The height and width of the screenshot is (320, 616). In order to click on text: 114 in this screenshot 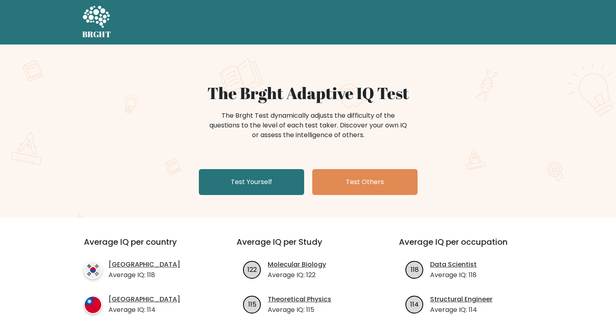, I will do `click(414, 304)`.